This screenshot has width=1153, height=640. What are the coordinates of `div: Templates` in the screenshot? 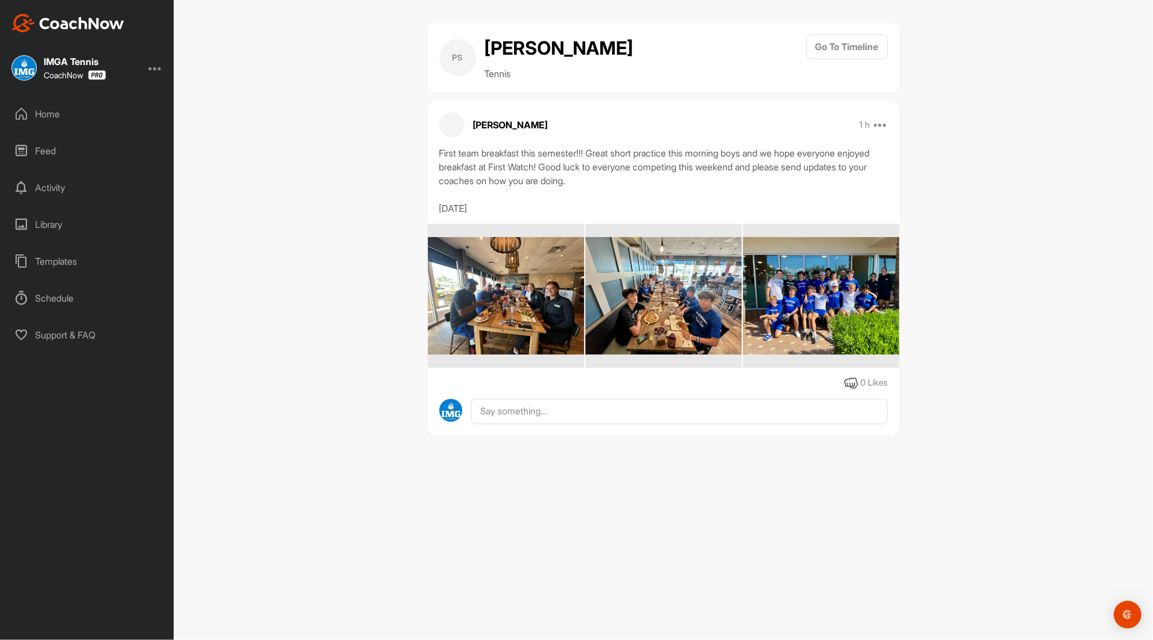 It's located at (87, 261).